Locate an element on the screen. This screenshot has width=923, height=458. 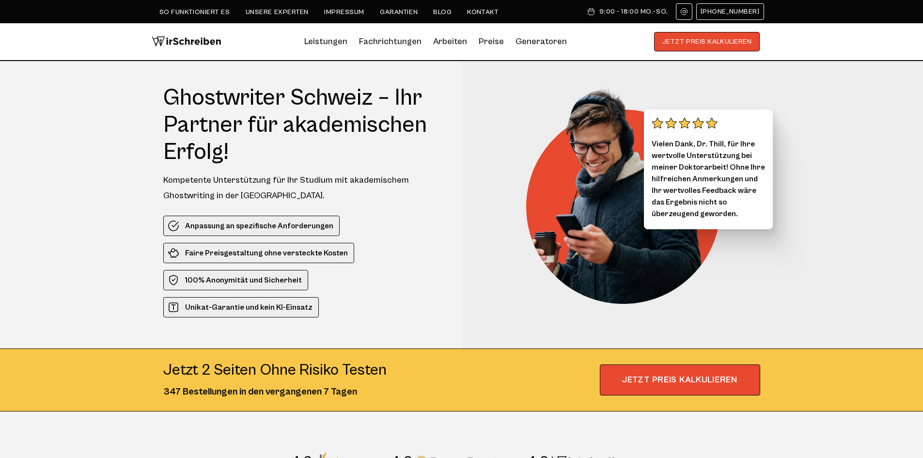
a: So funktioniert es is located at coordinates (195, 12).